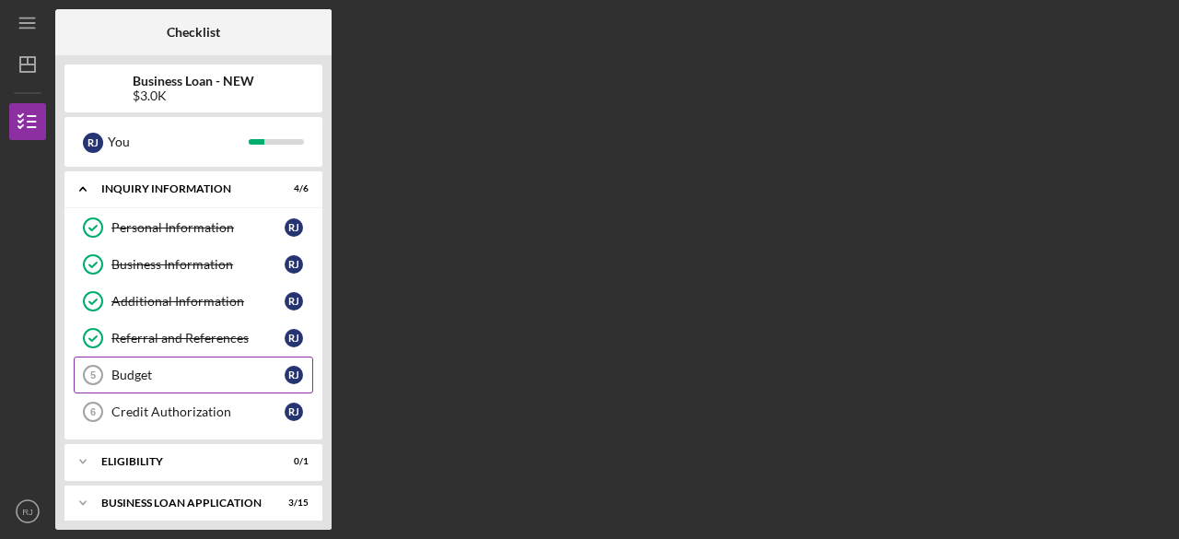 The image size is (1179, 539). I want to click on div: 4 / 6, so click(292, 189).